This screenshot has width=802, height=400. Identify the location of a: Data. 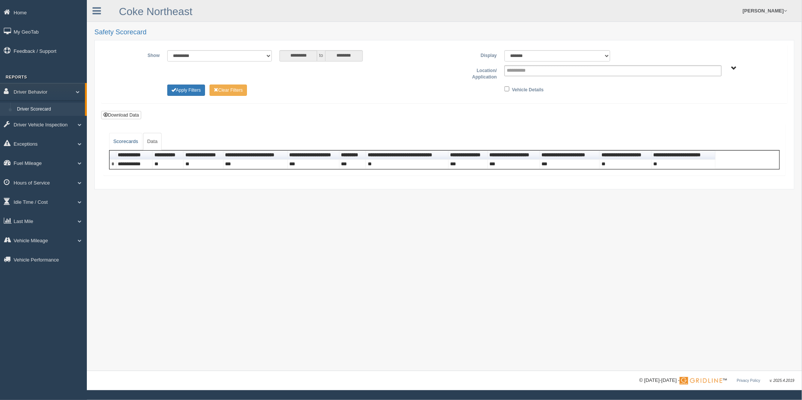
(152, 142).